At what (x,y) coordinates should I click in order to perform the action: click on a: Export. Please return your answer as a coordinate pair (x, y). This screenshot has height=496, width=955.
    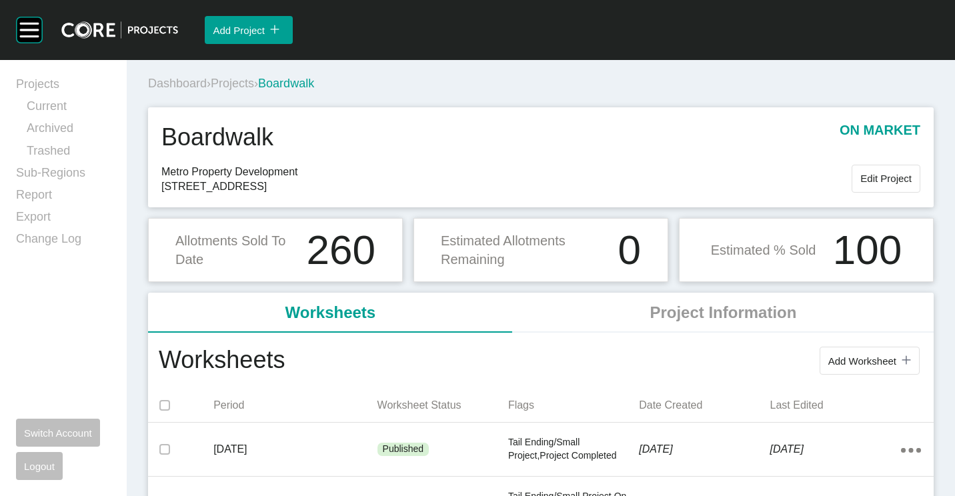
    Looking at the image, I should click on (63, 219).